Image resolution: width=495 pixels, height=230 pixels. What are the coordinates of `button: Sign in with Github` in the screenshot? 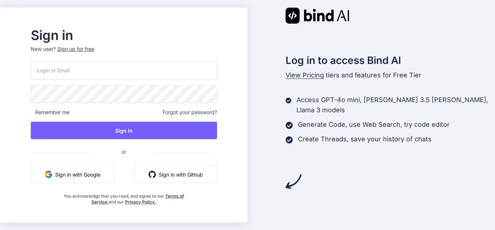 It's located at (176, 174).